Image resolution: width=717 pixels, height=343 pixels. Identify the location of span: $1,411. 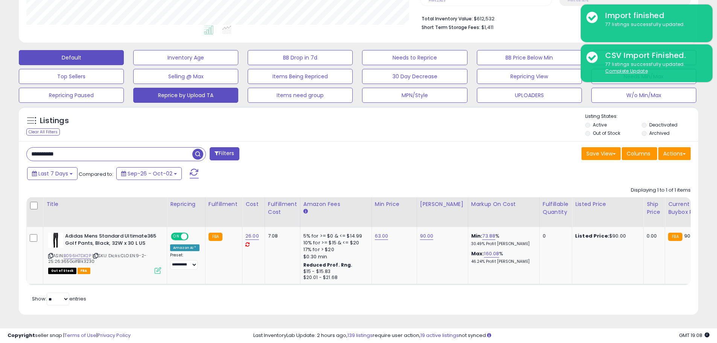
(487, 27).